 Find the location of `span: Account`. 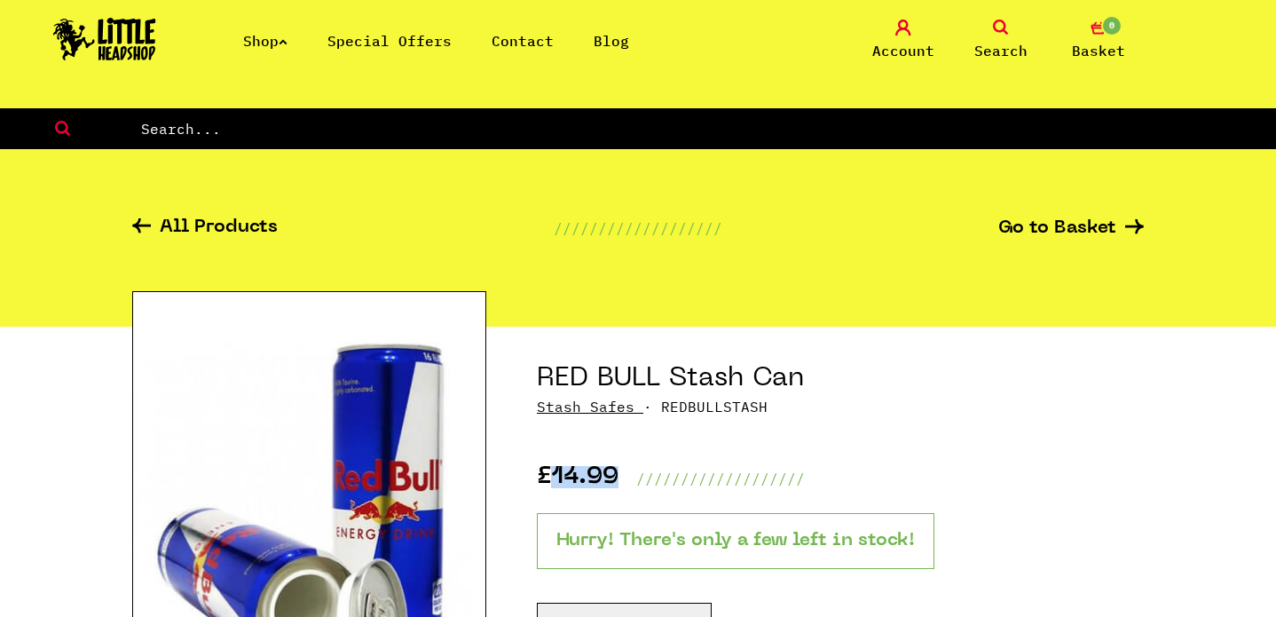

span: Account is located at coordinates (904, 51).